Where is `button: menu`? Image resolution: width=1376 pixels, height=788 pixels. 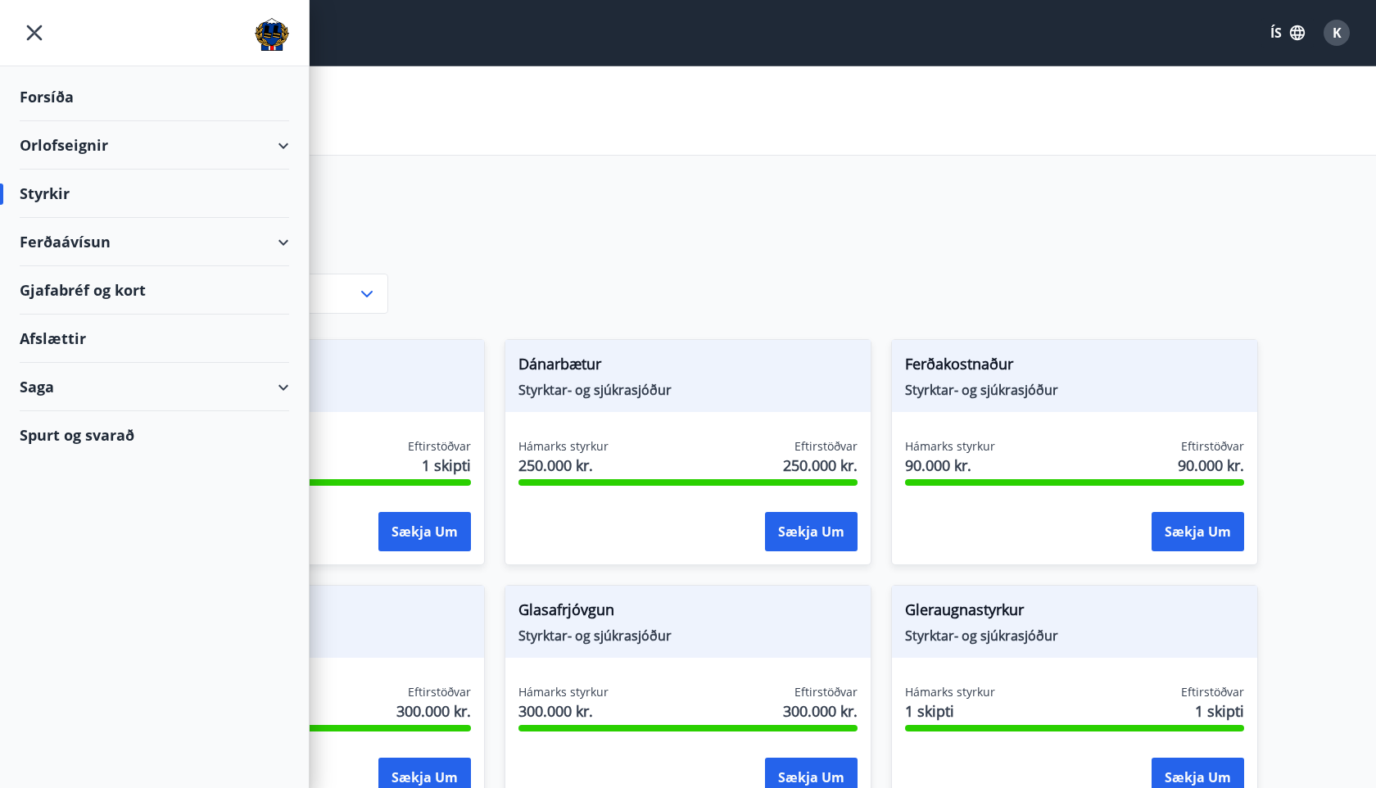 button: menu is located at coordinates (34, 33).